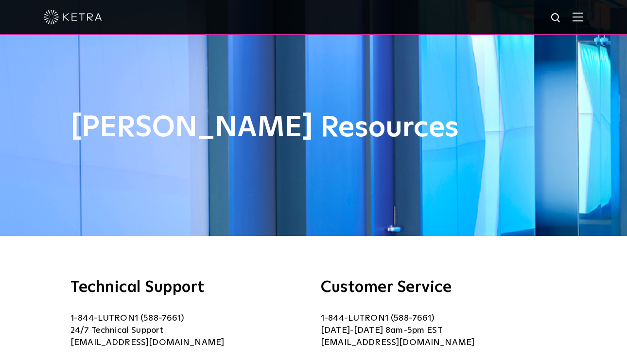 The height and width of the screenshot is (363, 627). What do you see at coordinates (188, 287) in the screenshot?
I see `h3: Technical Support` at bounding box center [188, 287].